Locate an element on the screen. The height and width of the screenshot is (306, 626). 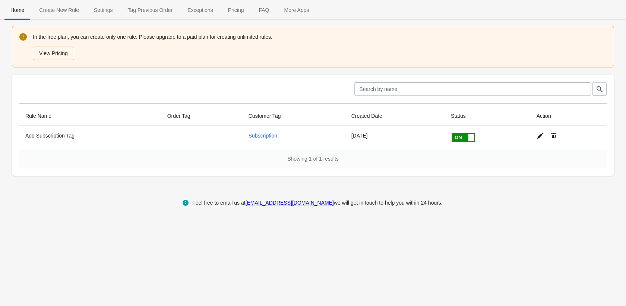
th: Action is located at coordinates (569, 116).